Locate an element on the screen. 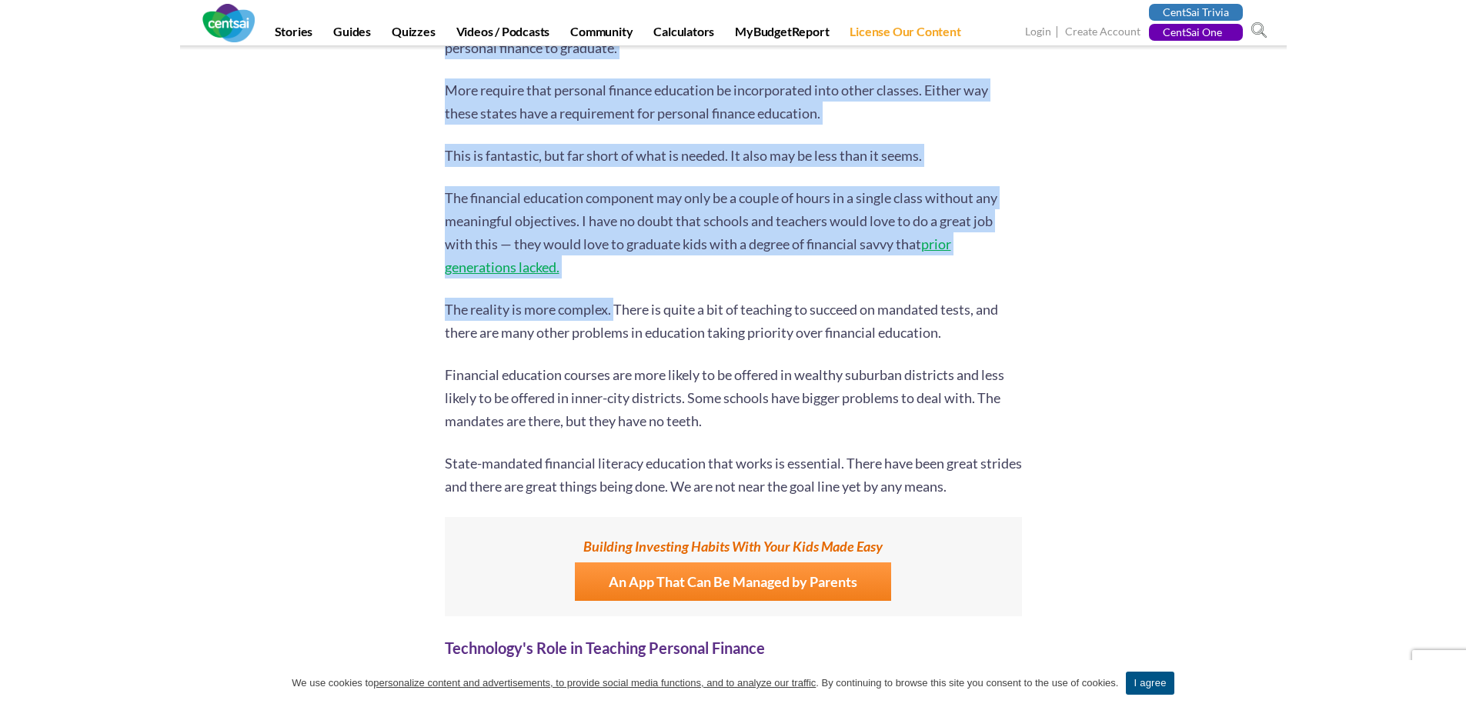 This screenshot has width=1466, height=707. span: Financial education courses are more likely to be offered in wealthy suburban districts and less ... is located at coordinates (724, 398).